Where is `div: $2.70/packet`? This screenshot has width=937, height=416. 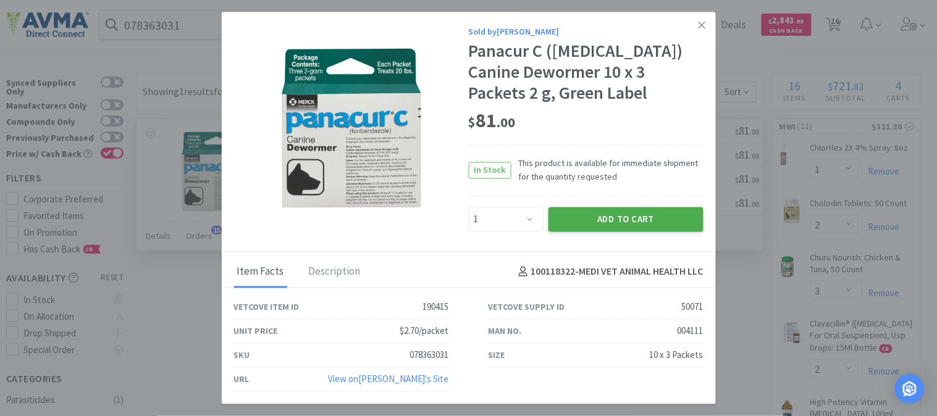
div: $2.70/packet is located at coordinates (424, 331).